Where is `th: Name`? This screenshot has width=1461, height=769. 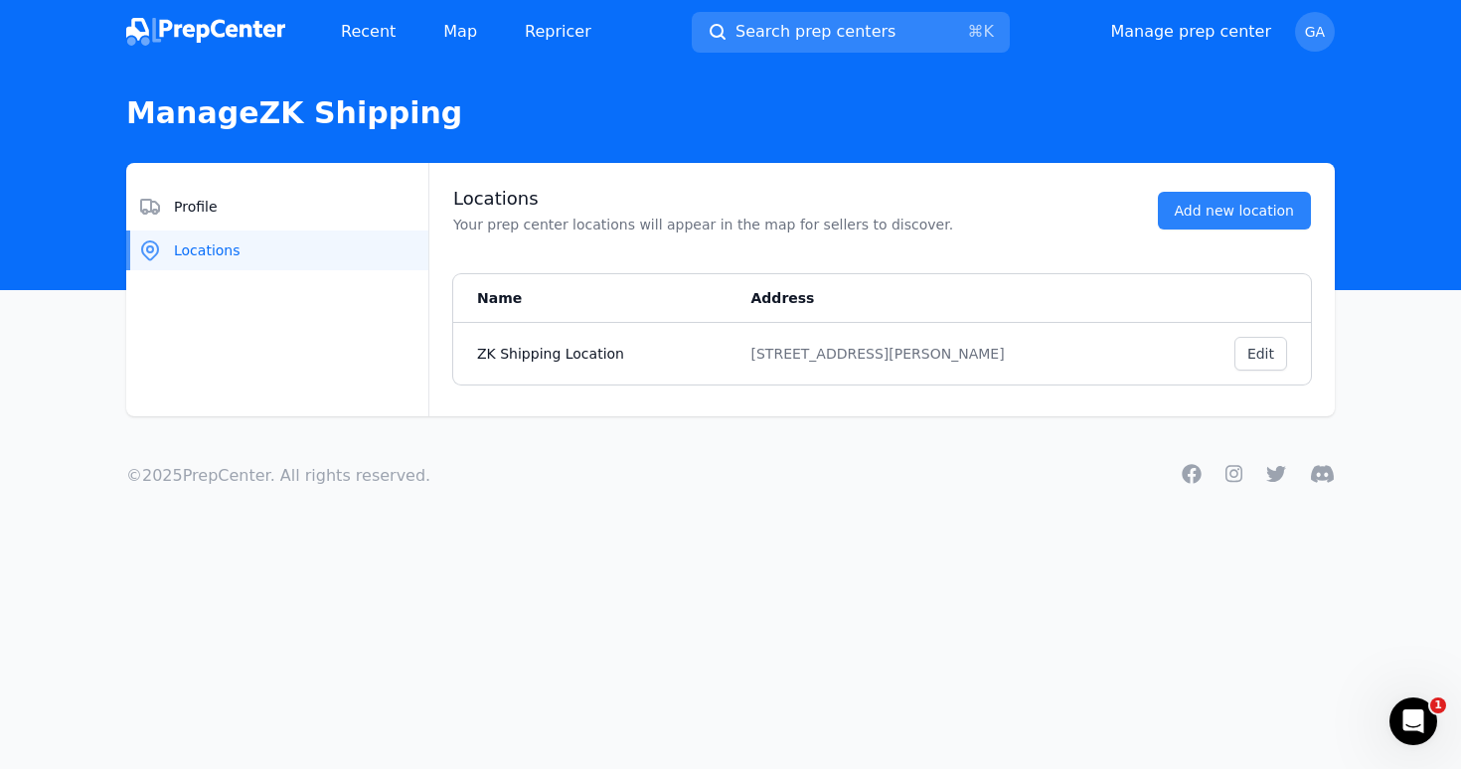 th: Name is located at coordinates (596, 298).